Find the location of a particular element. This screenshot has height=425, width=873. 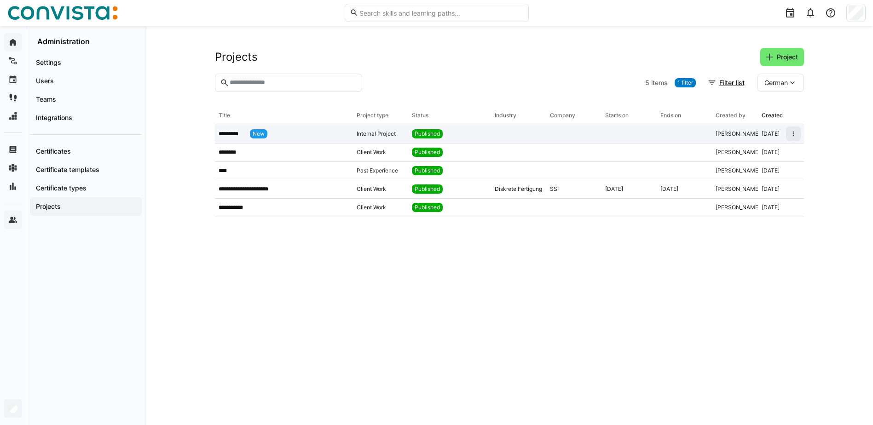

span: items is located at coordinates (660, 83).